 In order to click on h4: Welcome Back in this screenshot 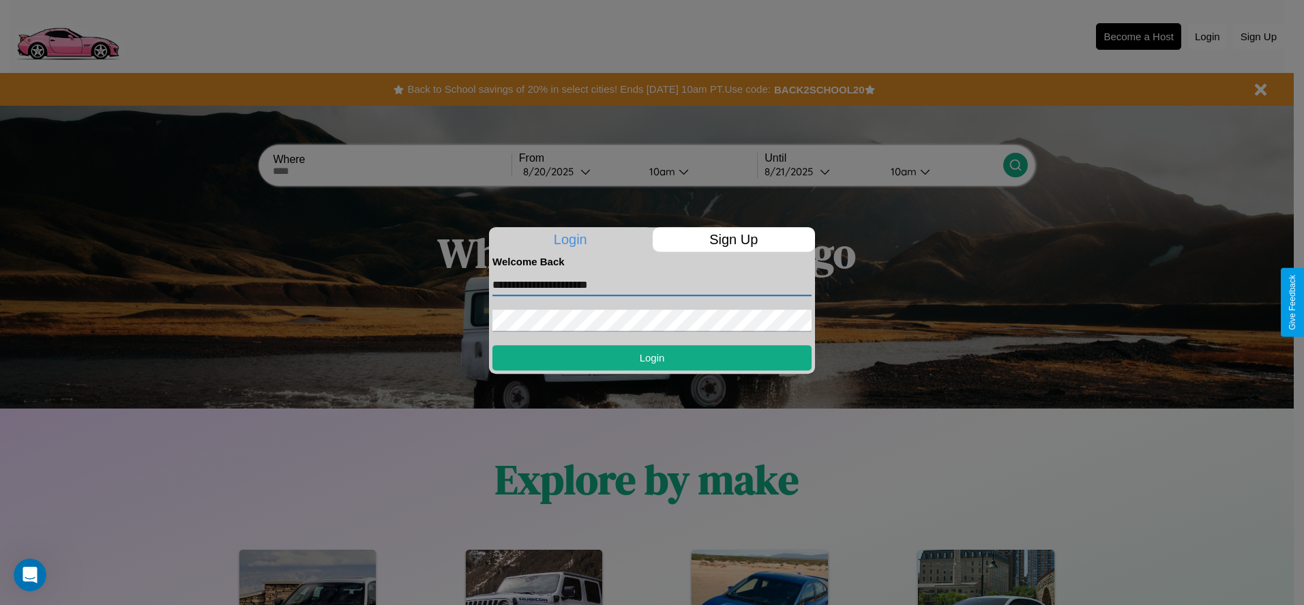, I will do `click(652, 261)`.